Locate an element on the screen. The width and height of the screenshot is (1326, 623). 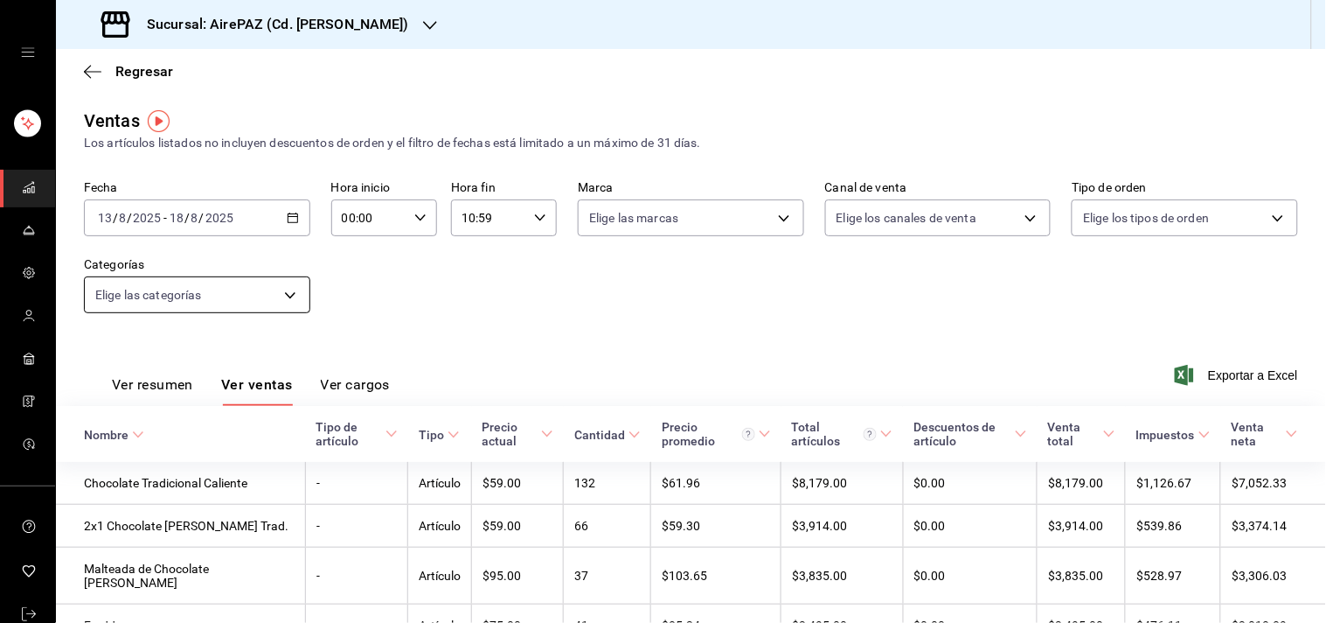
button: Regresar is located at coordinates (129, 71).